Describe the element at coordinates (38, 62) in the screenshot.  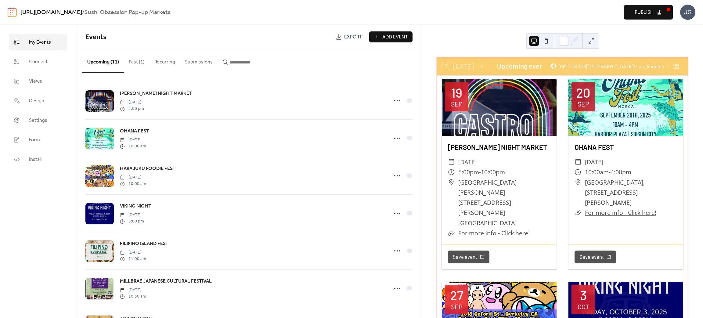
I see `span: Connect` at that location.